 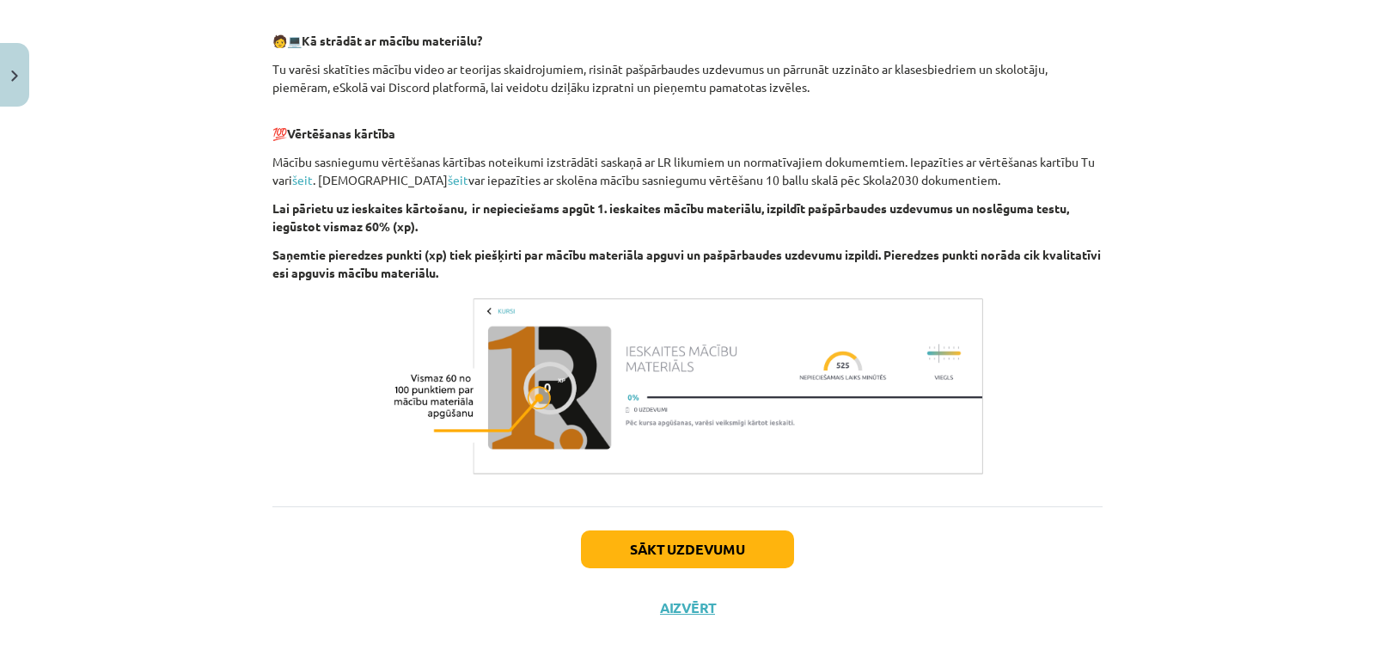 What do you see at coordinates (688, 171) in the screenshot?
I see `p: Mācību sasniegumu vērtēšanas kārtības noteikumi izstrādāti saskaņā ar LR likumiem un normatīvajie...` at bounding box center [688, 171].